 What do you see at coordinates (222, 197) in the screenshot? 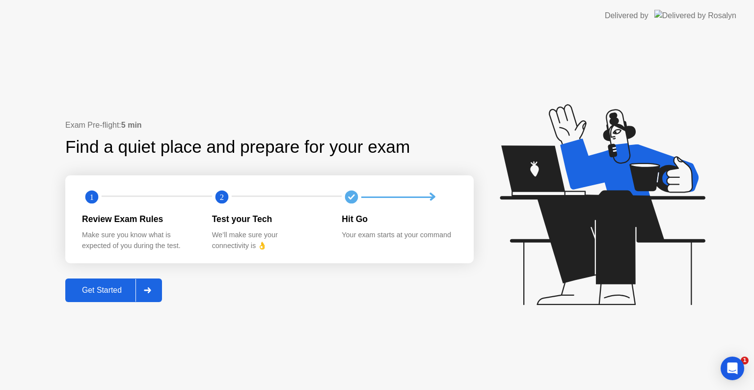
I see `text: 2` at bounding box center [222, 197].